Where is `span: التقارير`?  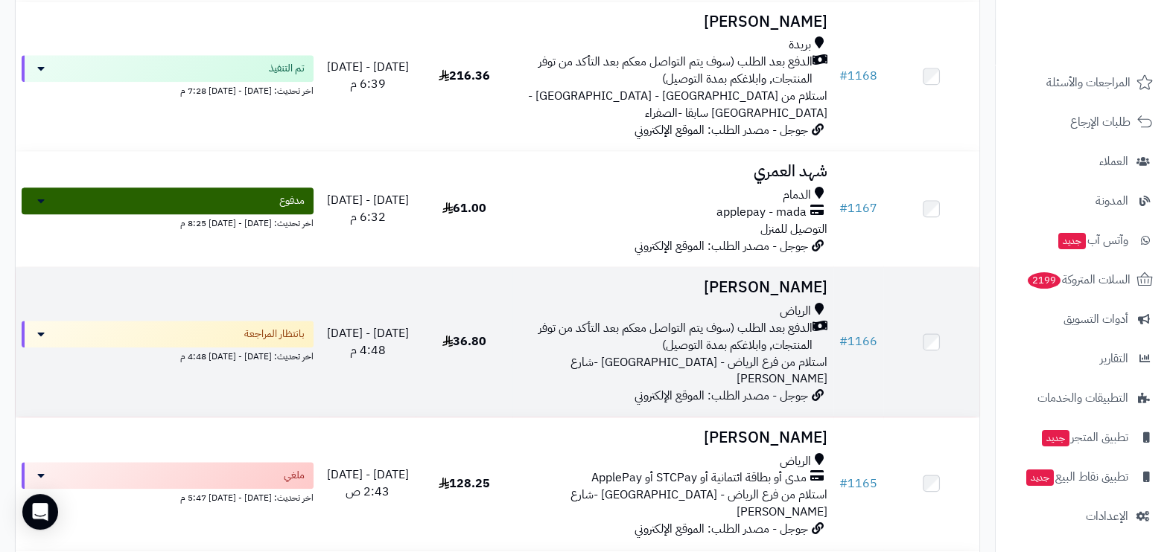
span: التقارير is located at coordinates (1114, 359).